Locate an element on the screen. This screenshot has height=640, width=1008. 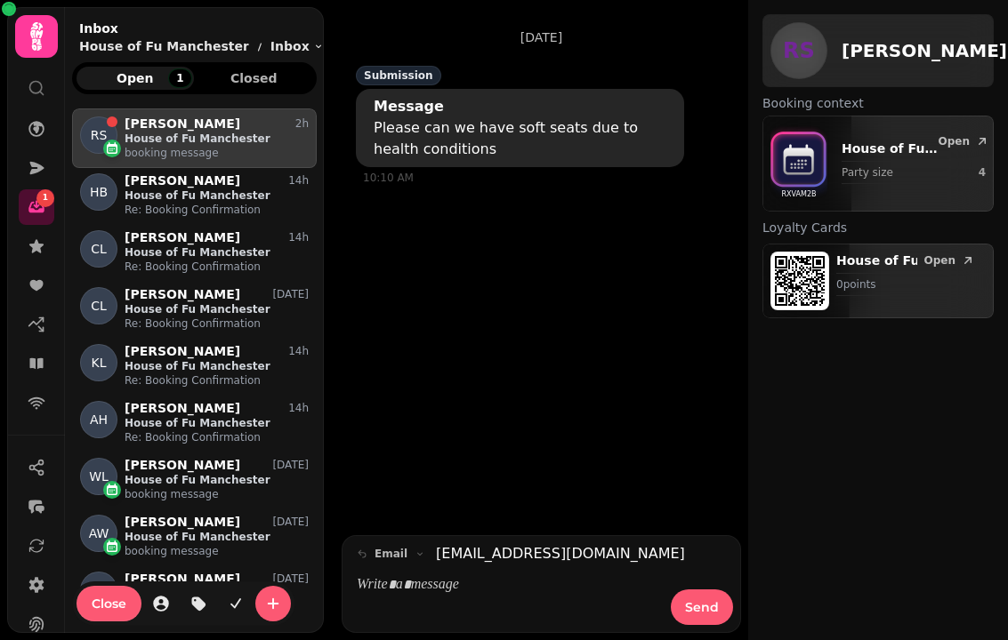
button: Close is located at coordinates (109, 604).